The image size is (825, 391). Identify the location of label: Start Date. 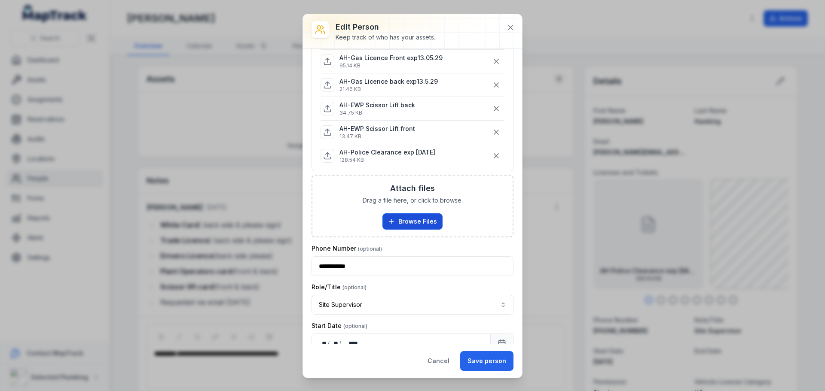
(339, 326).